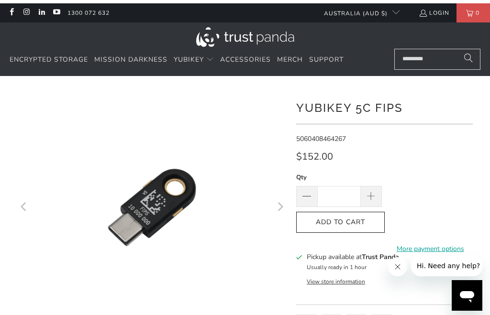  What do you see at coordinates (384, 104) in the screenshot?
I see `h1: YubiKey 5C FIPS` at bounding box center [384, 104].